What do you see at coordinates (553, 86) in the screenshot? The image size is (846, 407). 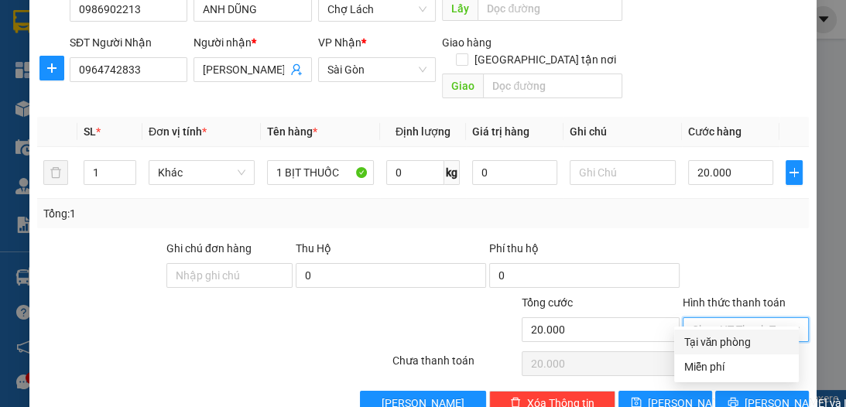 I see `input: Dọc đường` at bounding box center [553, 86].